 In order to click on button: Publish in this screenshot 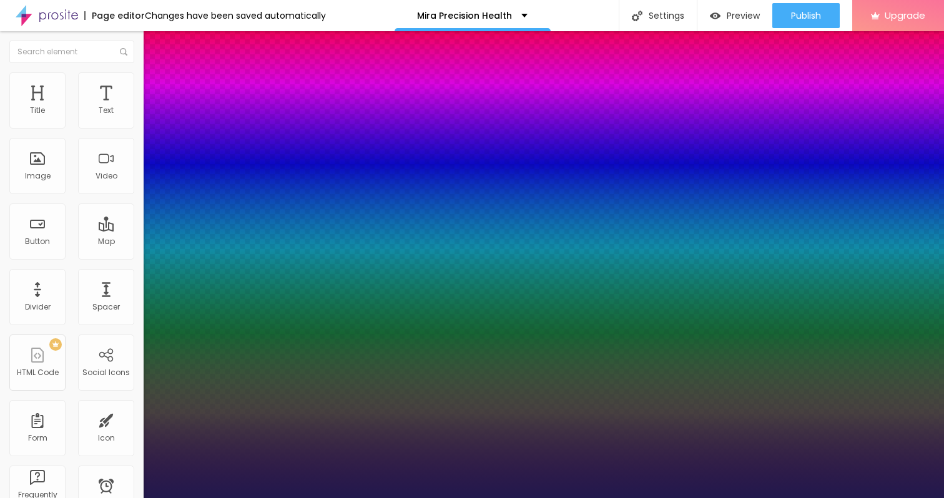, I will do `click(806, 16)`.